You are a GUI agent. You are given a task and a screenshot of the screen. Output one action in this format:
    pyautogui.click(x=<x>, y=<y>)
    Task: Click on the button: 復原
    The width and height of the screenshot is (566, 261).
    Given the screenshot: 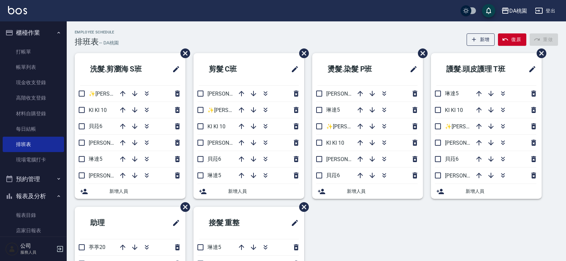 What is the action you would take?
    pyautogui.click(x=512, y=39)
    